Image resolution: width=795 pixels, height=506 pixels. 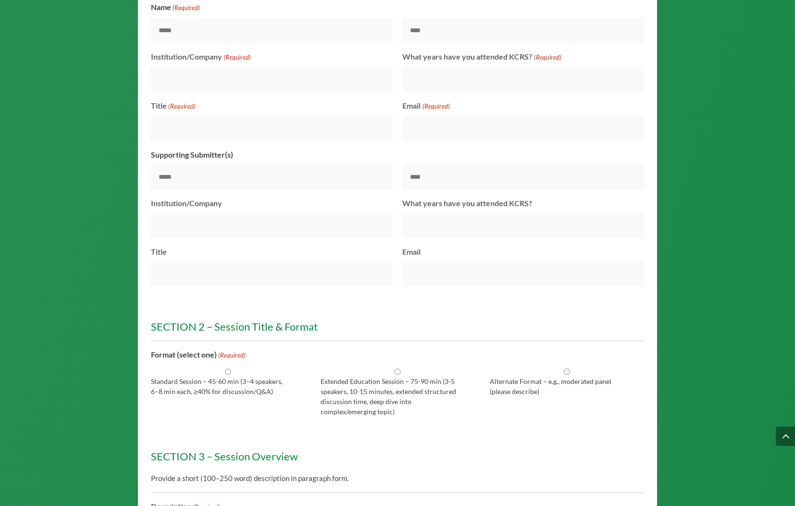 I want to click on h3: SECTION 3 – Session Overview, so click(x=394, y=459).